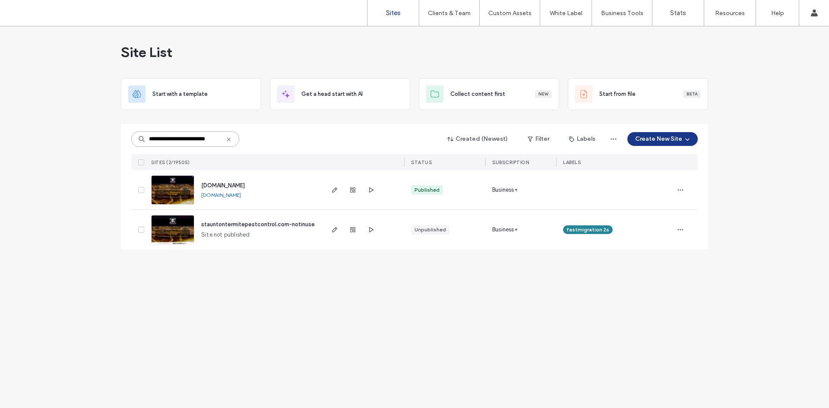 This screenshot has width=829, height=408. What do you see at coordinates (146, 52) in the screenshot?
I see `span: Site List` at bounding box center [146, 52].